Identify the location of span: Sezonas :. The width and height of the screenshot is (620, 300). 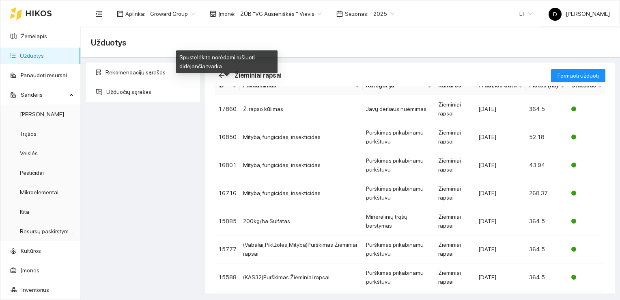
(357, 14).